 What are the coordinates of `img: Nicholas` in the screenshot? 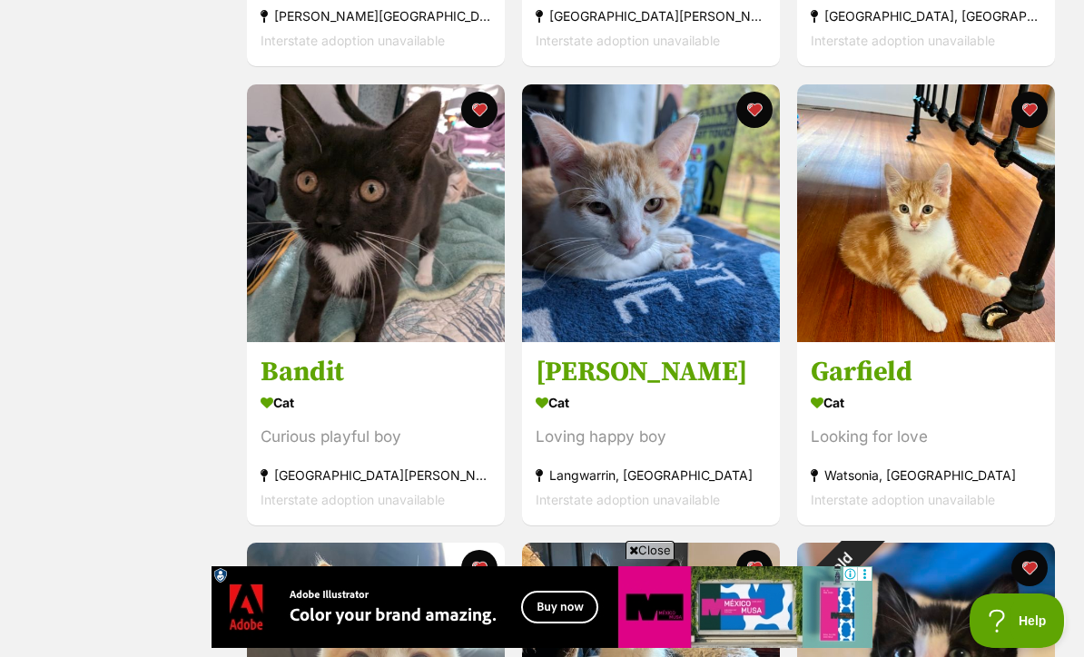 It's located at (651, 213).